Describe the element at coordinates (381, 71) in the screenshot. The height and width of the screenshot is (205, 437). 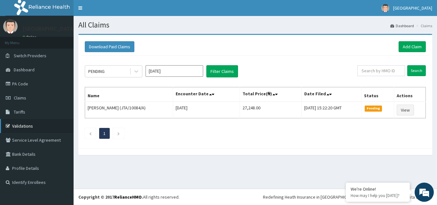
I see `input: Search by HMO ID` at that location.